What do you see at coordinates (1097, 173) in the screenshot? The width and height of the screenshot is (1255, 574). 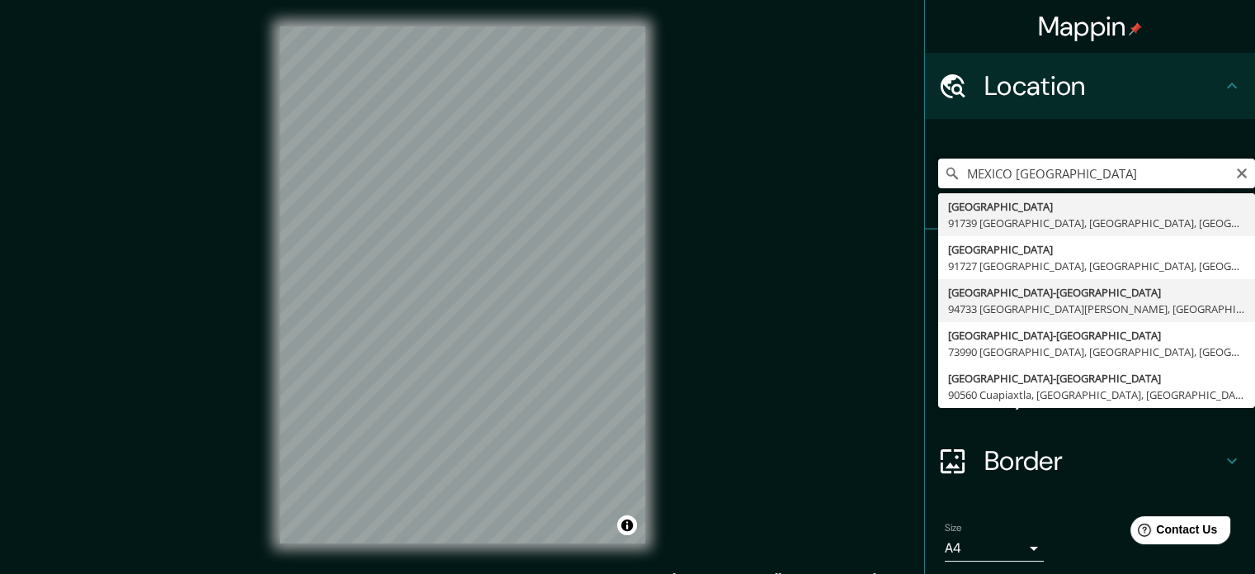 I see `input: Pick your city or area` at bounding box center [1097, 173].